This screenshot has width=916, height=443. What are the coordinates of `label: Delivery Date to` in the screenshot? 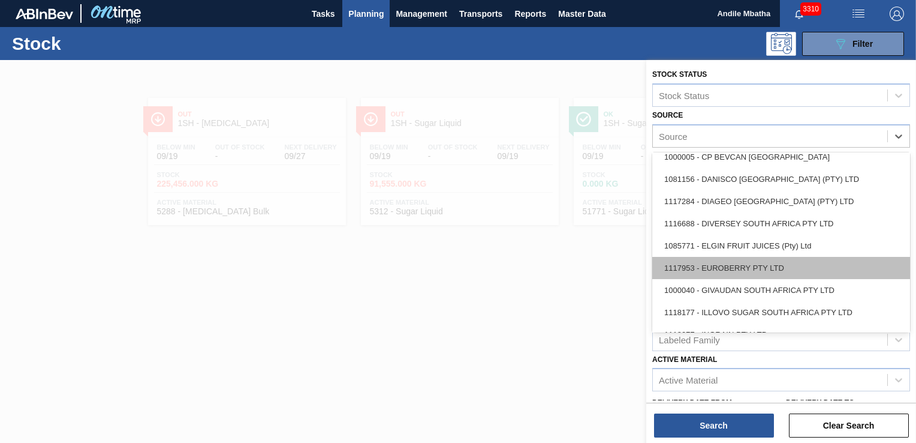 It's located at (820, 402).